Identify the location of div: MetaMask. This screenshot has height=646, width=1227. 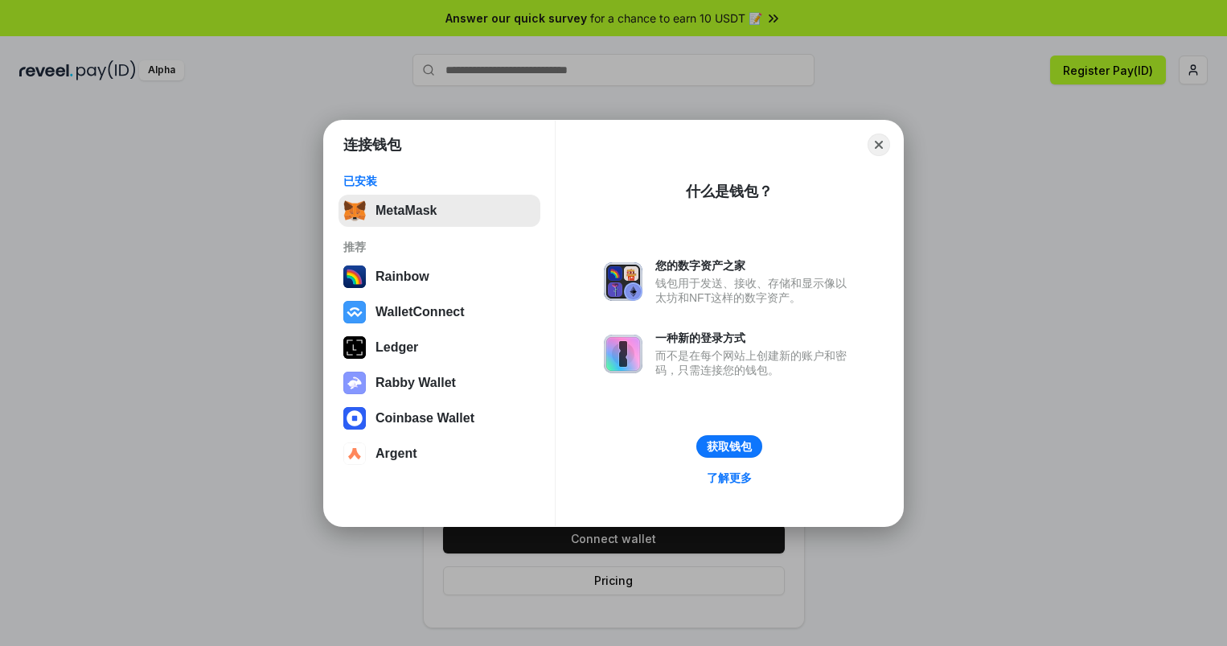
(406, 211).